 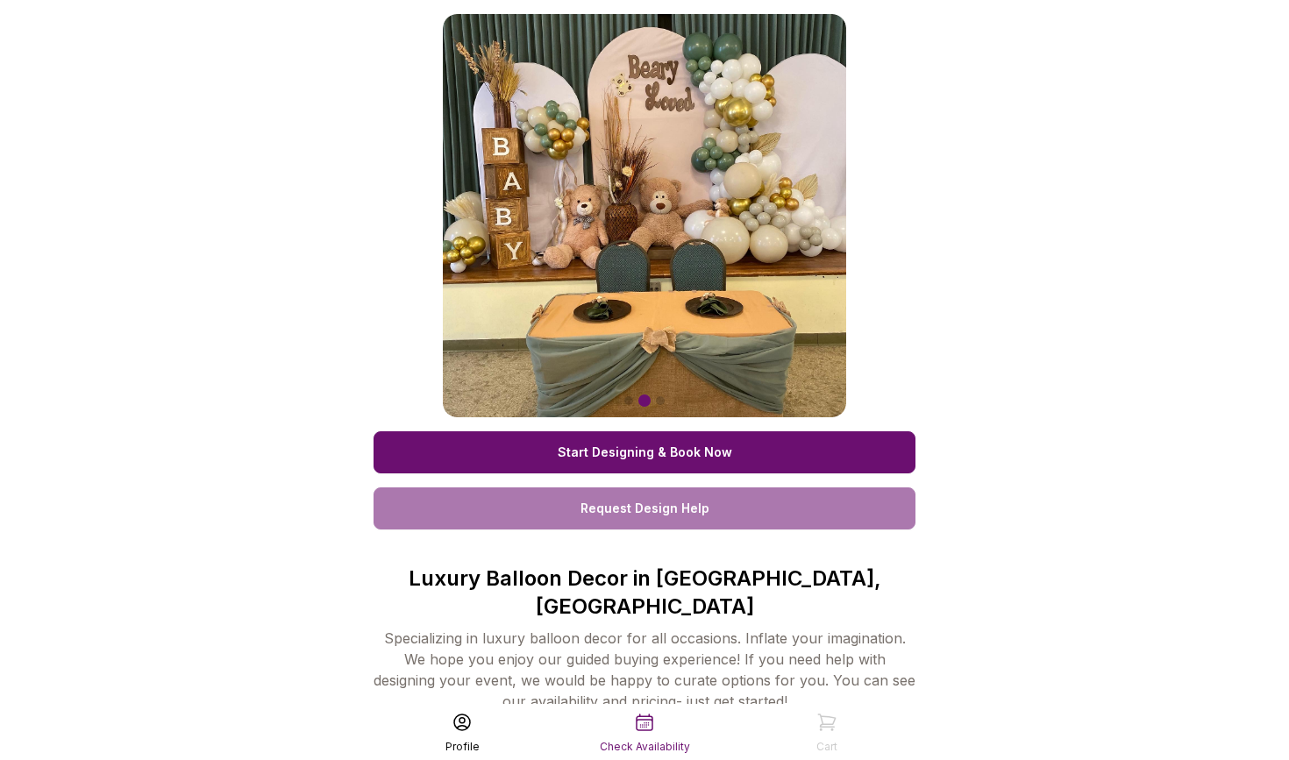 I want to click on div: Cart, so click(x=827, y=747).